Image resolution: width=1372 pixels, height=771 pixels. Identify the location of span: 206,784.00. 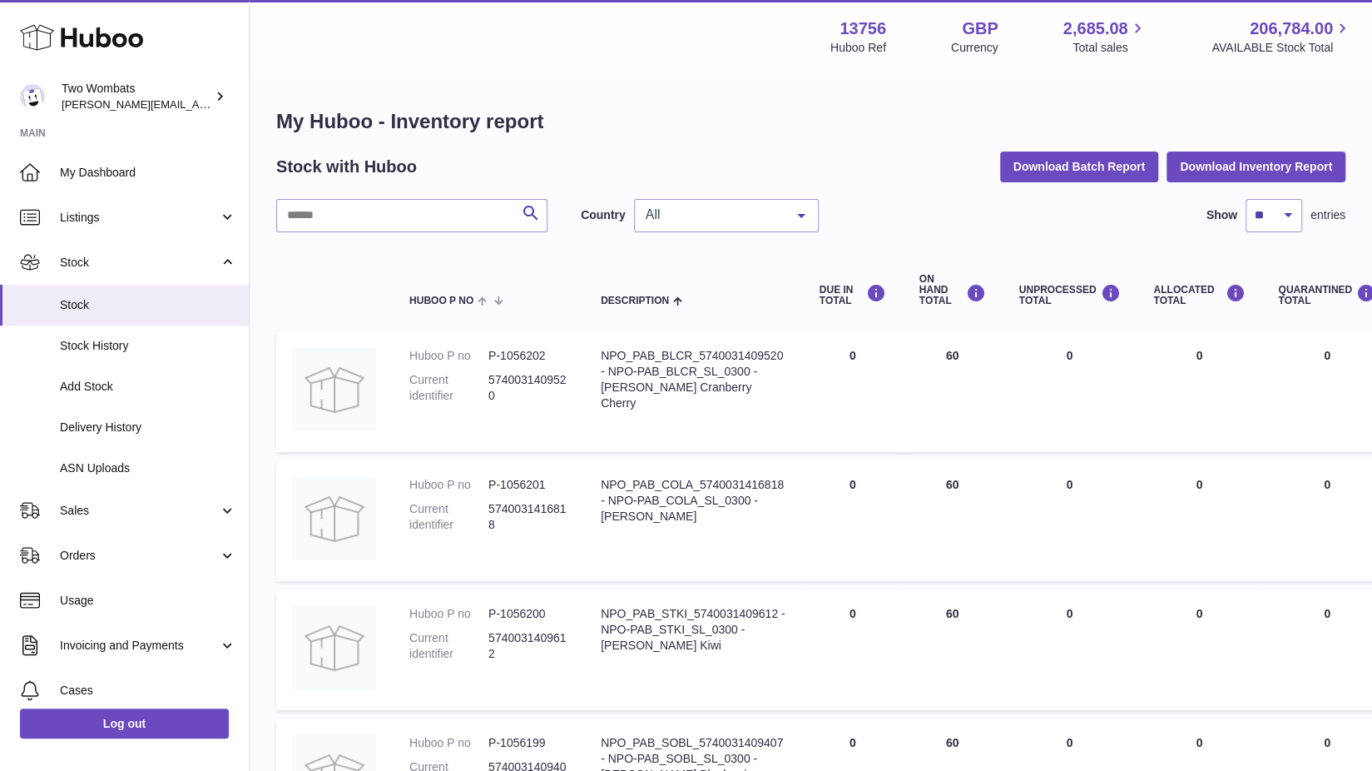
(1291, 28).